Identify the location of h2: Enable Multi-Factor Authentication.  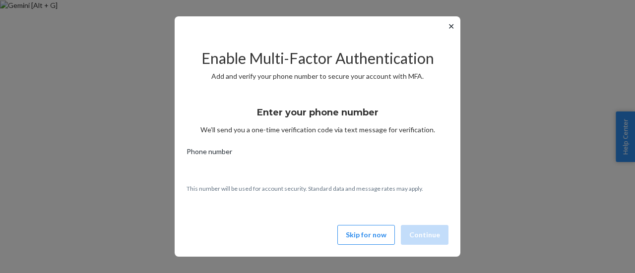
(317, 58).